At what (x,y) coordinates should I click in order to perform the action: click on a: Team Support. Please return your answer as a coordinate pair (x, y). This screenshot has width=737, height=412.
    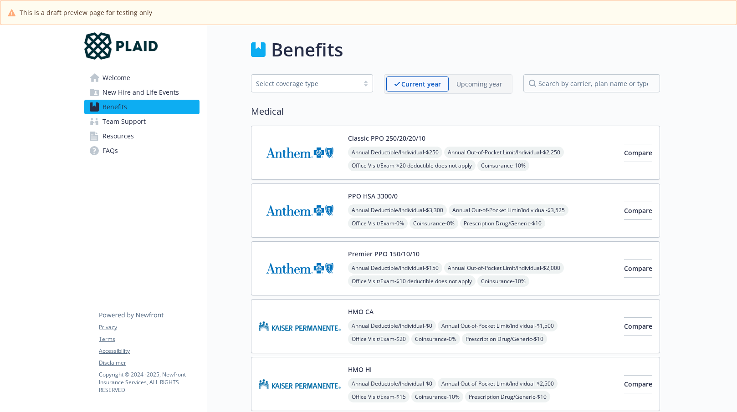
    Looking at the image, I should click on (142, 122).